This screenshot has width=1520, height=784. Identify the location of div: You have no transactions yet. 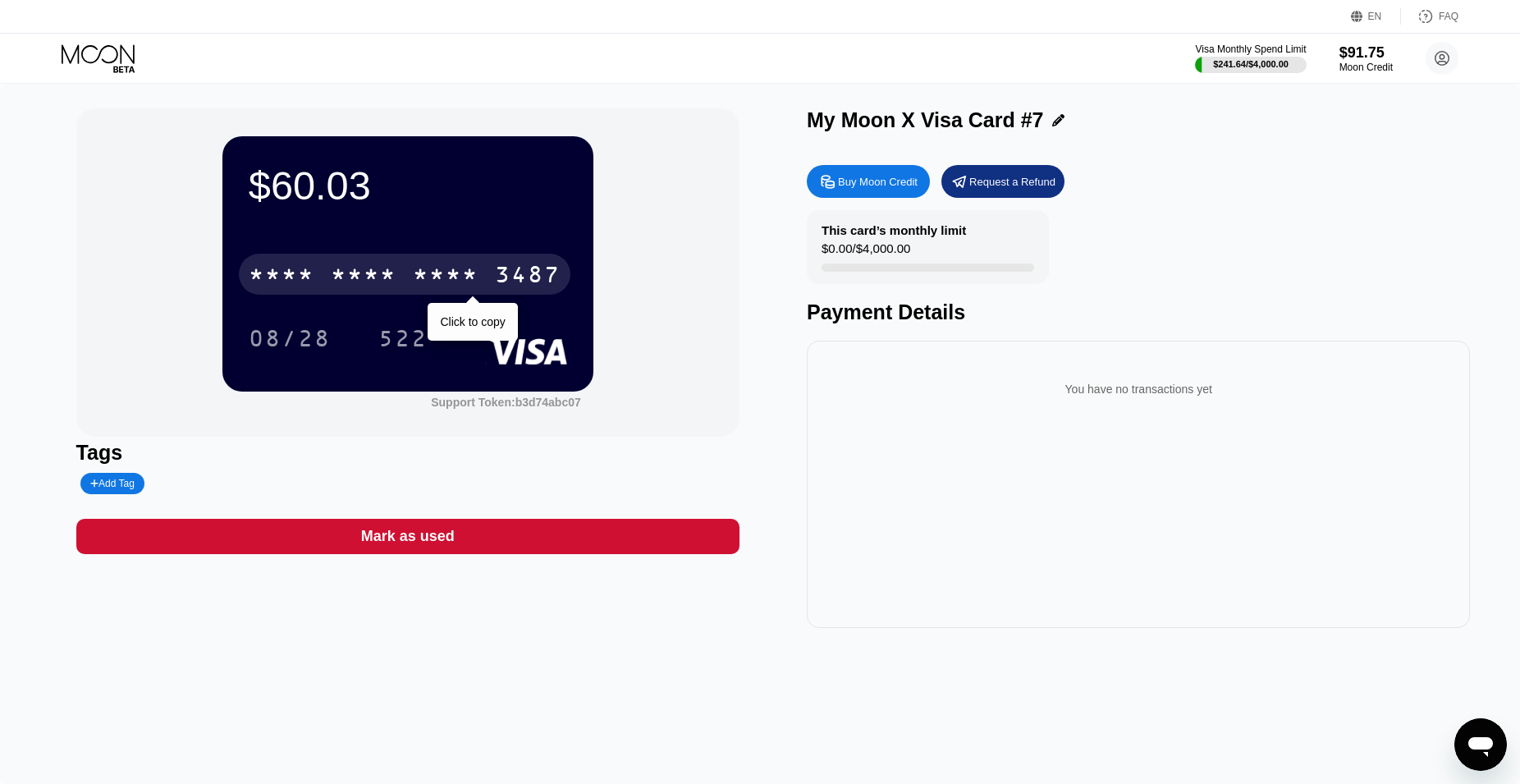
(1138, 390).